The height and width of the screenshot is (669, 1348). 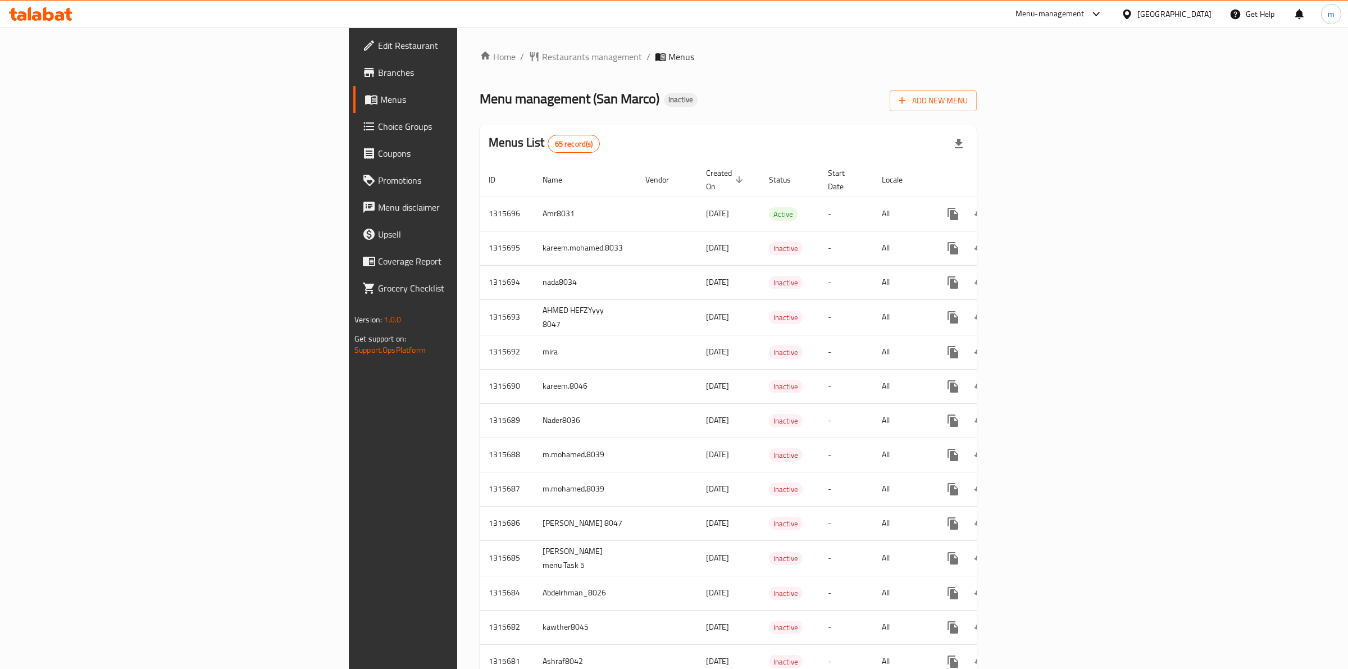 What do you see at coordinates (559, 180) in the screenshot?
I see `span: Name` at bounding box center [559, 180].